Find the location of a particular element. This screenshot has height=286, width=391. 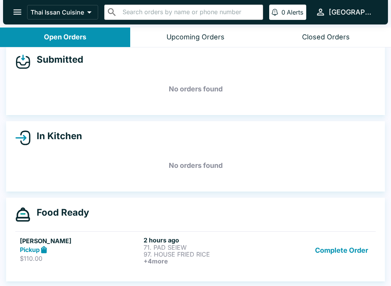

button: Thai Issan Cuisine is located at coordinates (63, 12).